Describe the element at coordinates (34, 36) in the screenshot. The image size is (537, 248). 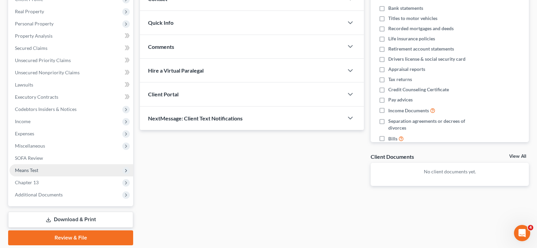
I see `span: Property Analysis` at that location.